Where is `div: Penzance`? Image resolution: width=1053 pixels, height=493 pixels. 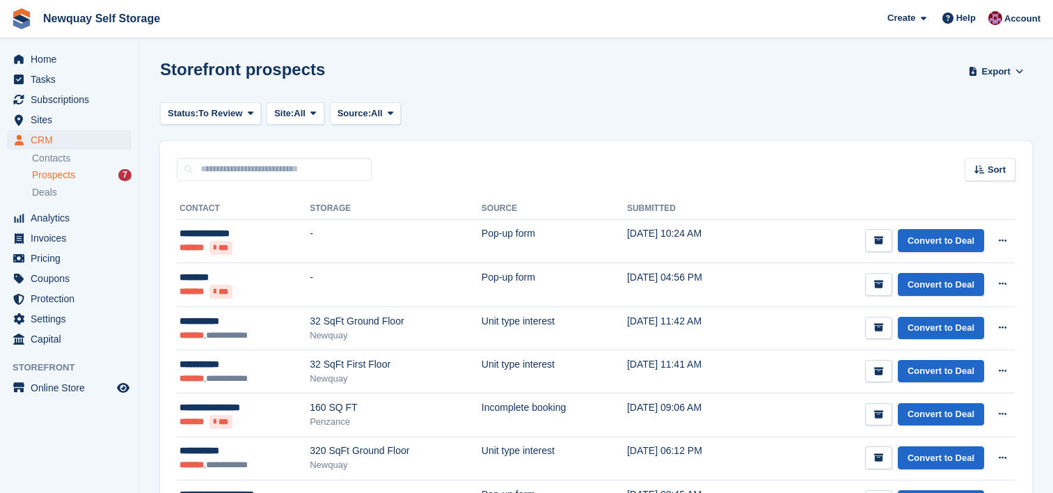 div: Penzance is located at coordinates (395, 422).